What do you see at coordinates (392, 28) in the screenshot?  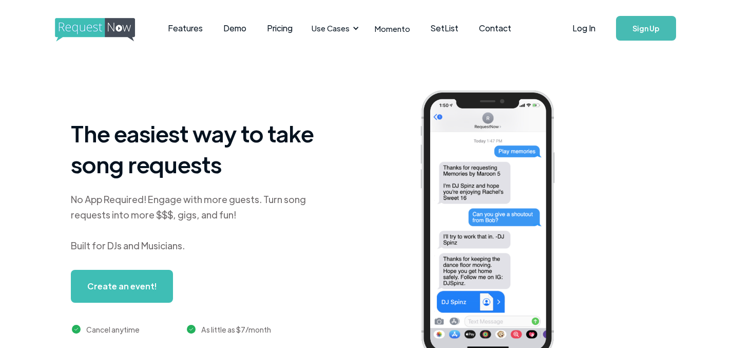 I see `a: Momento` at bounding box center [392, 28].